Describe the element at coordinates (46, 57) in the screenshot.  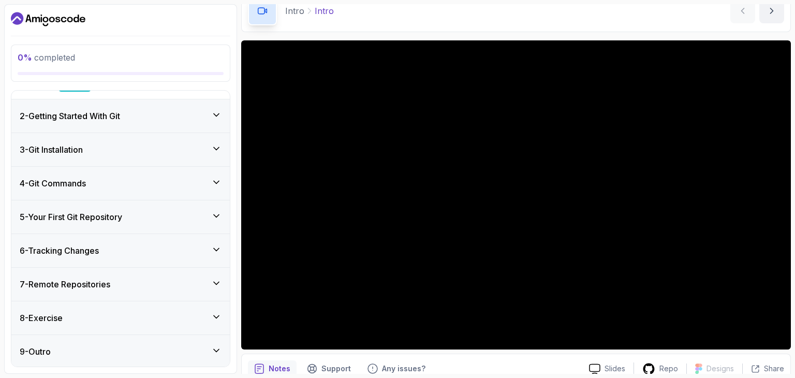
I see `span: completed` at that location.